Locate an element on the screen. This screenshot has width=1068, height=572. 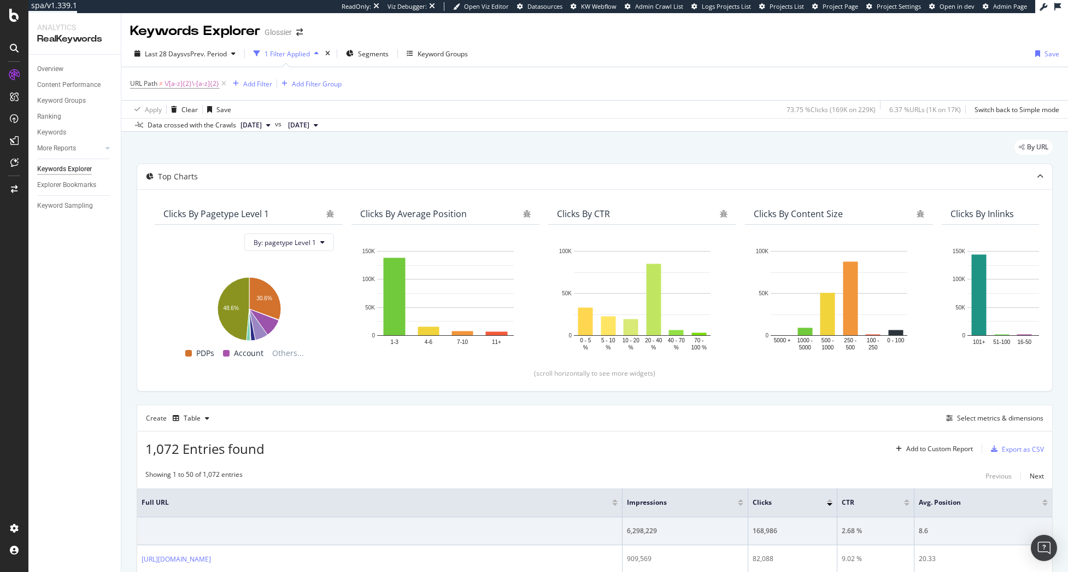
div: Clicks By pagetype Level 1 is located at coordinates (216, 214).